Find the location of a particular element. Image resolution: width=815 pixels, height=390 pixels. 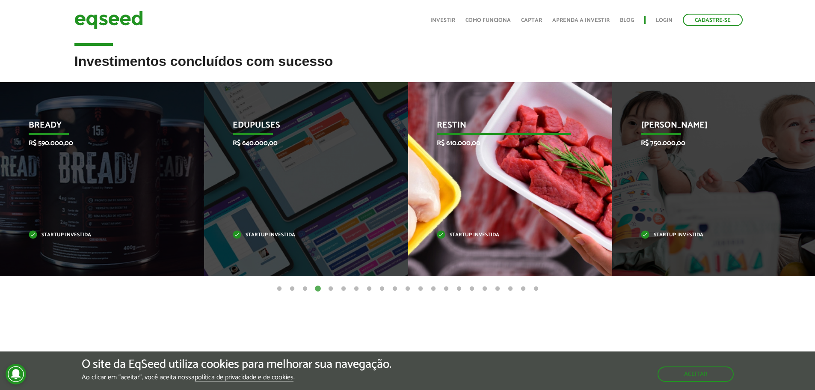

a: Como funciona is located at coordinates (488, 20).